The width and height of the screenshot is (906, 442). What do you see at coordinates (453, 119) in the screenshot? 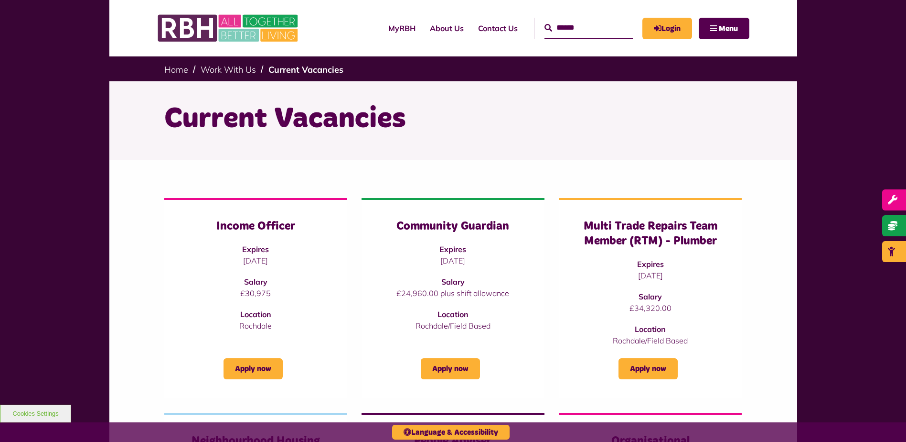
I see `h1: Current Vacancies` at bounding box center [453, 119].